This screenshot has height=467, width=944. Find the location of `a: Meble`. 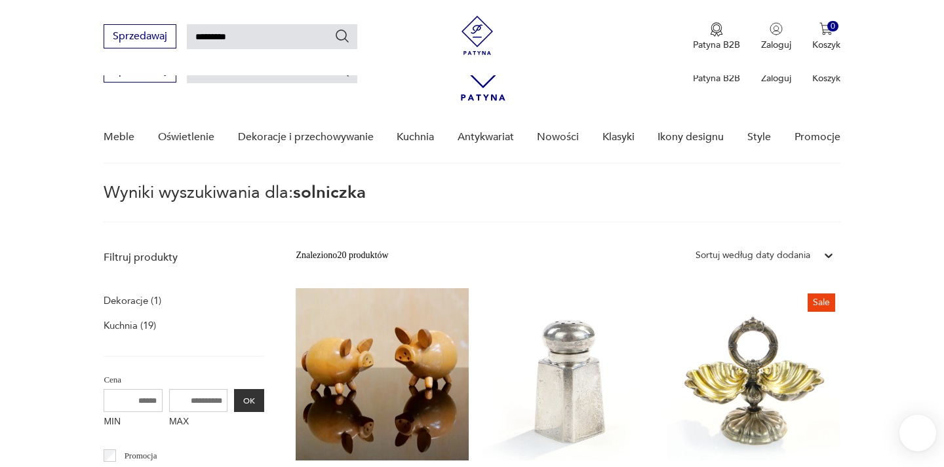

a: Meble is located at coordinates (119, 137).